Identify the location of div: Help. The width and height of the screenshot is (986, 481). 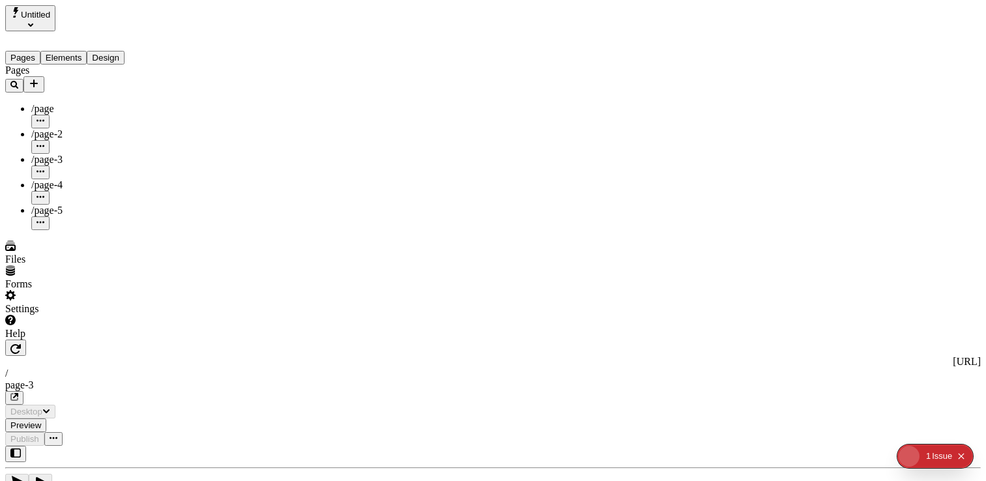
(83, 334).